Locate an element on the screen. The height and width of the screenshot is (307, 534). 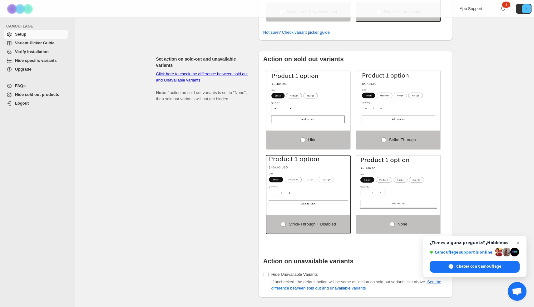
img: Camouflage is located at coordinates (21, 9).